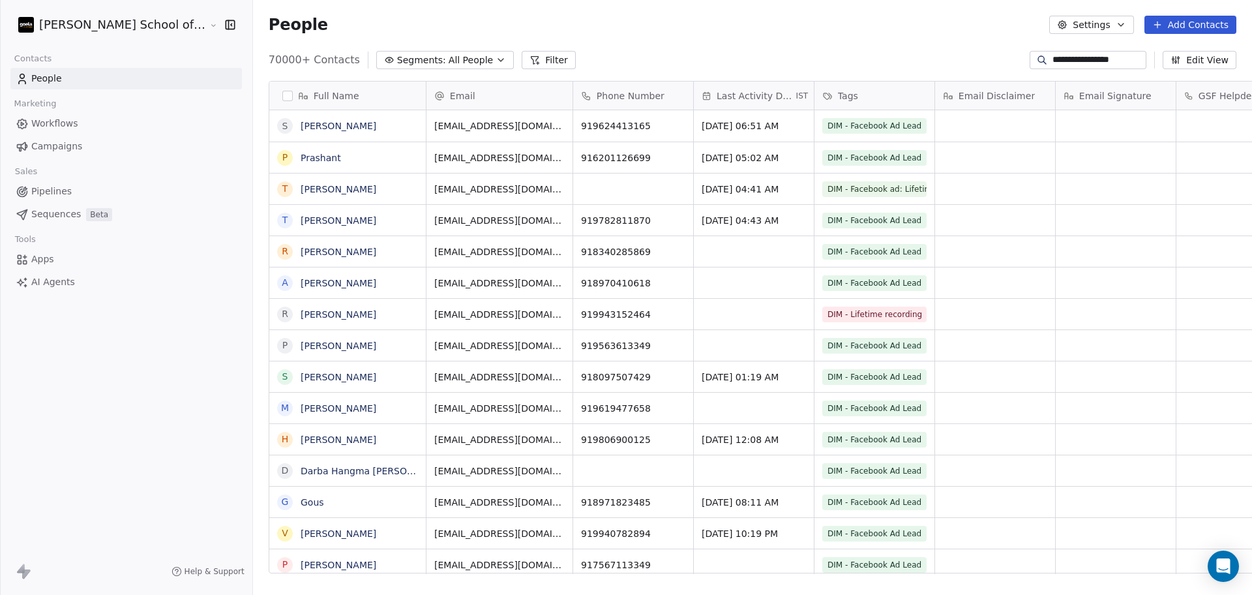  I want to click on div: D, so click(284, 470).